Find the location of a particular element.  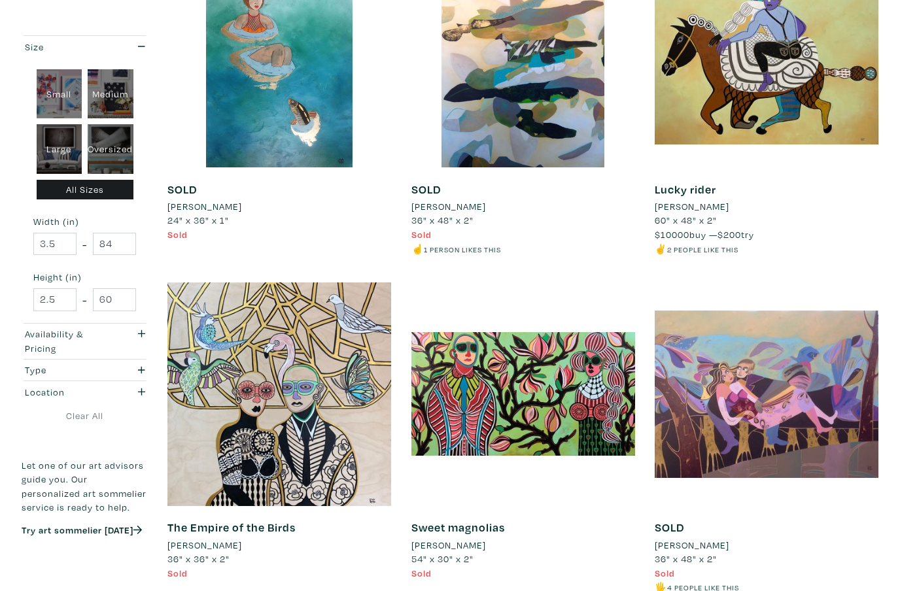

div: Type is located at coordinates (67, 370).